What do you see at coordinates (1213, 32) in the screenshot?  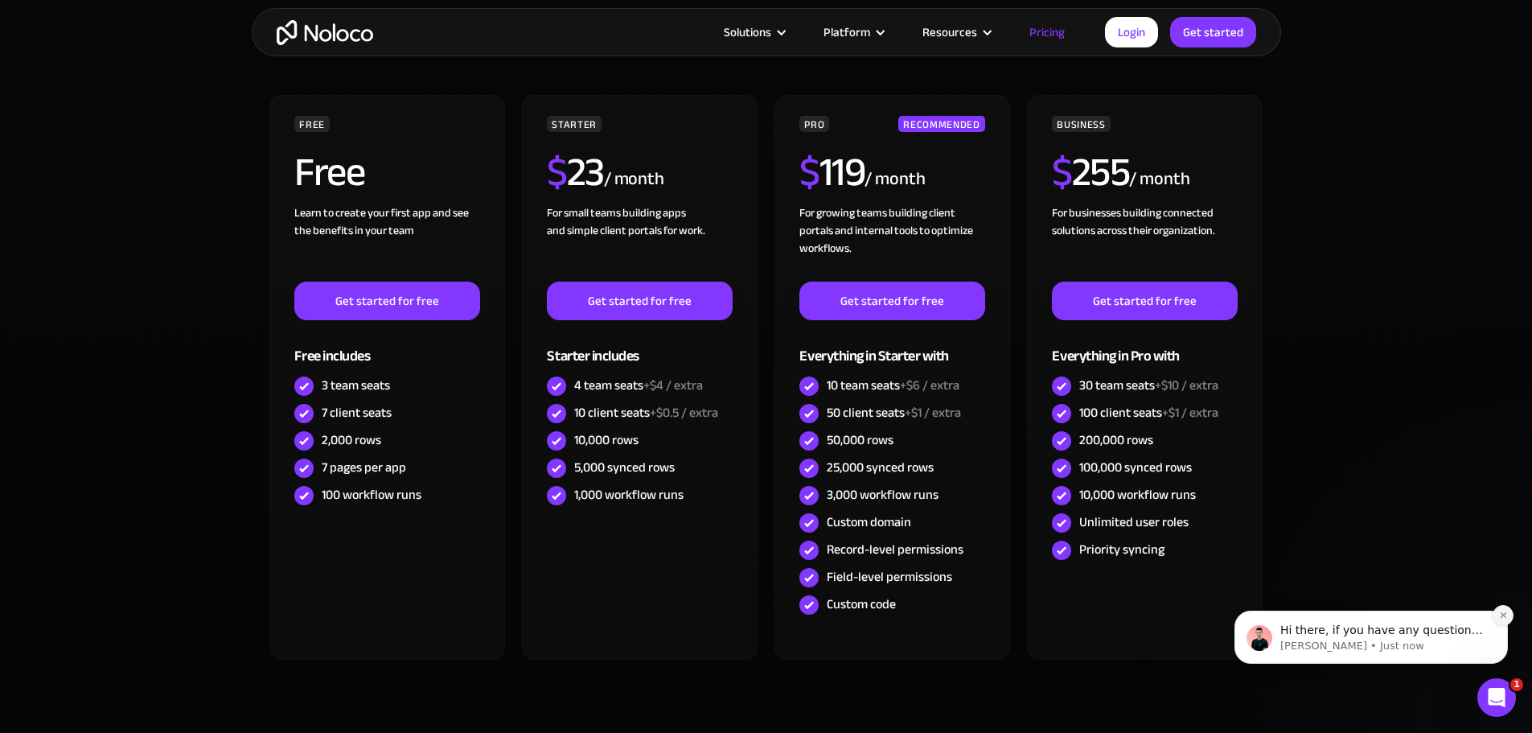 I see `a: Get started` at bounding box center [1213, 32].